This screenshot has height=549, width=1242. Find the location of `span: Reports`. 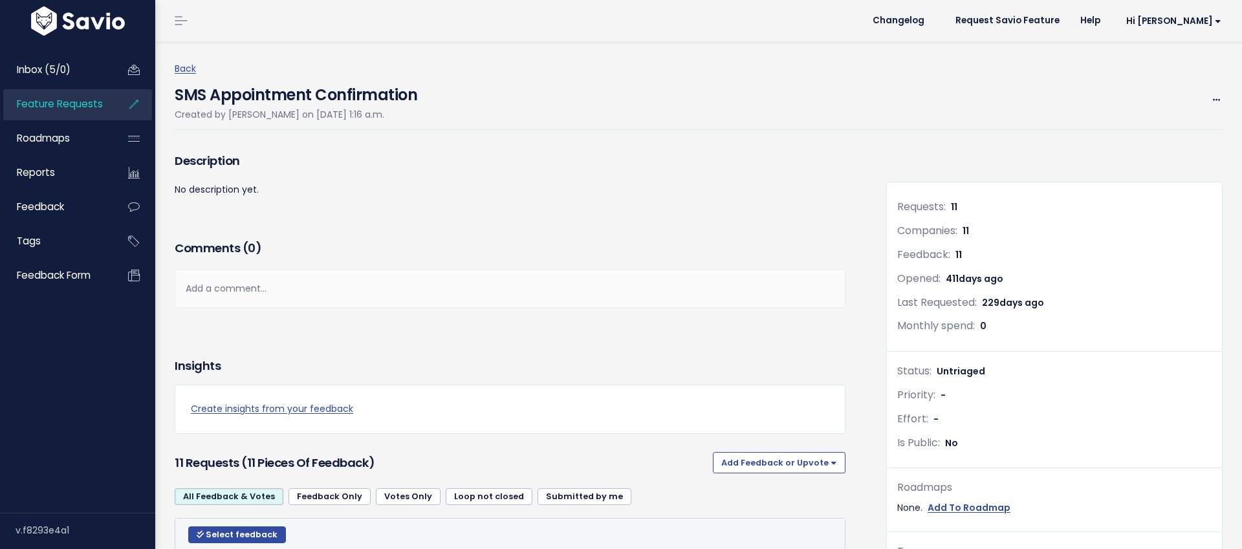

span: Reports is located at coordinates (36, 172).